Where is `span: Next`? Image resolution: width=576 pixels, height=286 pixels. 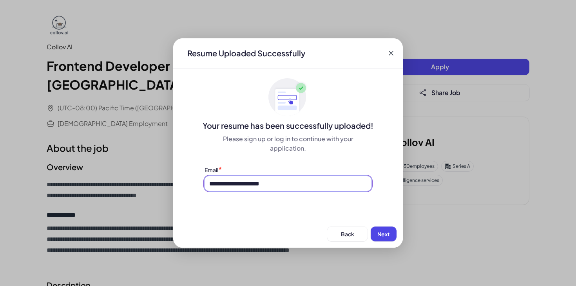
span: Next is located at coordinates (384, 234).